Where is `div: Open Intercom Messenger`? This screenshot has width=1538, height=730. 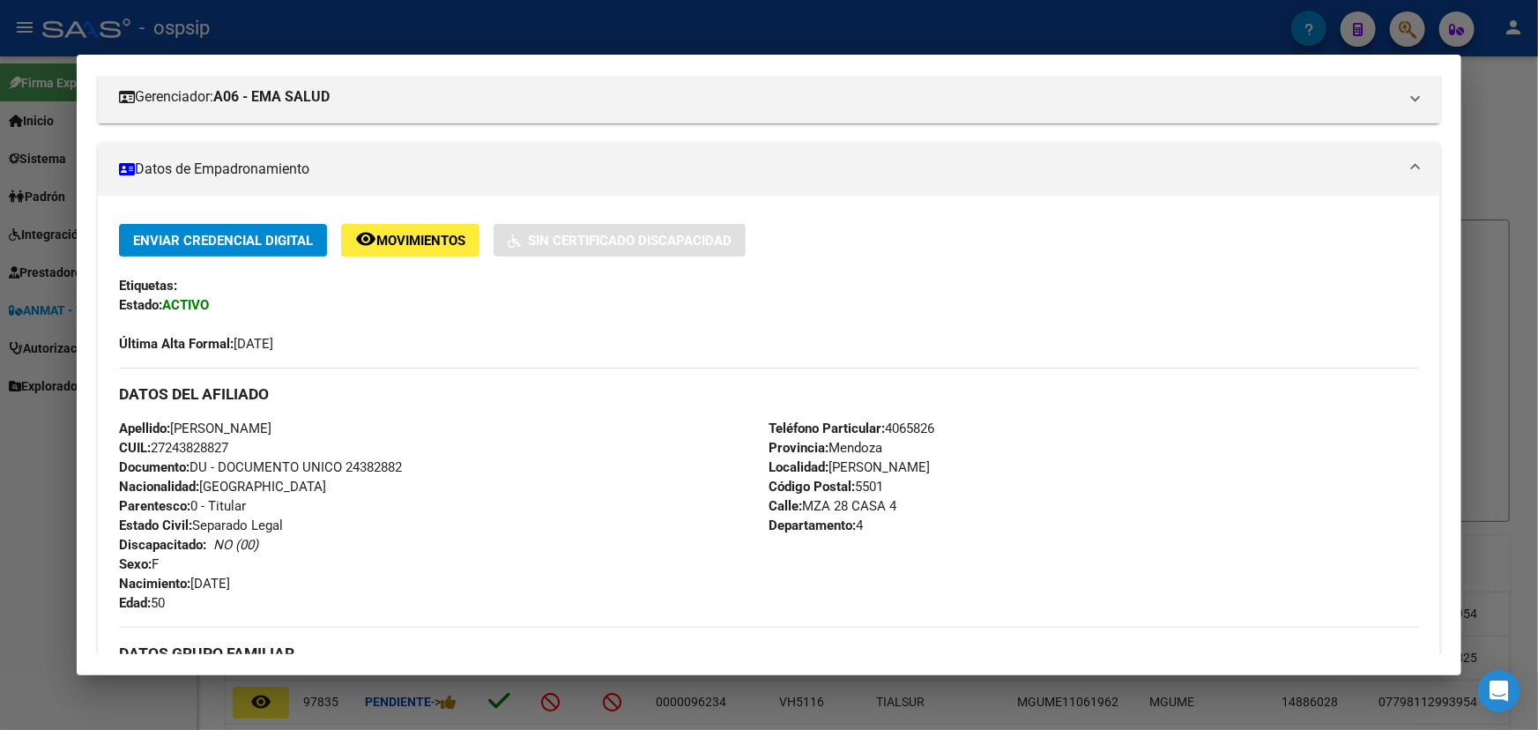 div: Open Intercom Messenger is located at coordinates (1499, 691).